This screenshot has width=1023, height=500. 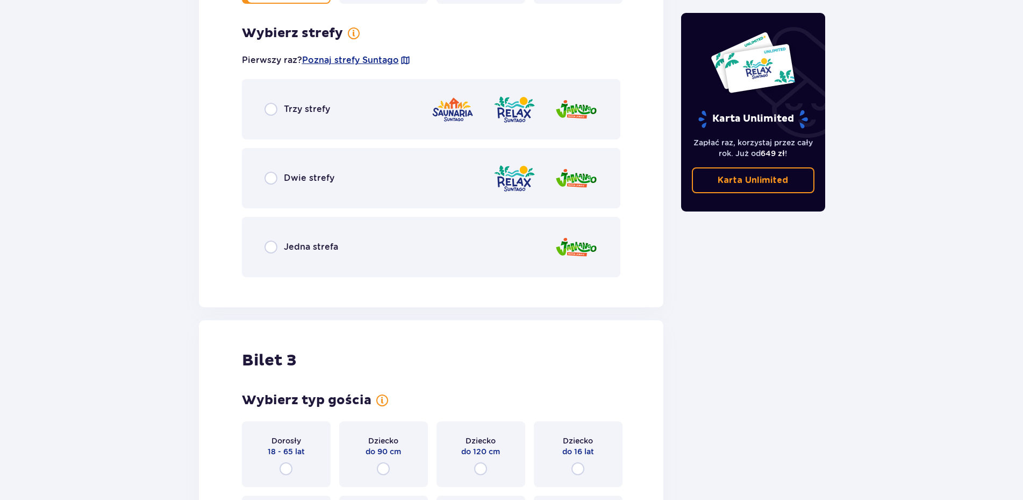 I want to click on span: do 120 cm, so click(x=481, y=451).